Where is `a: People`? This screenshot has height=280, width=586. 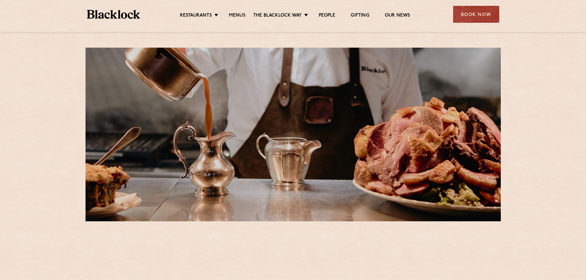 a: People is located at coordinates (327, 16).